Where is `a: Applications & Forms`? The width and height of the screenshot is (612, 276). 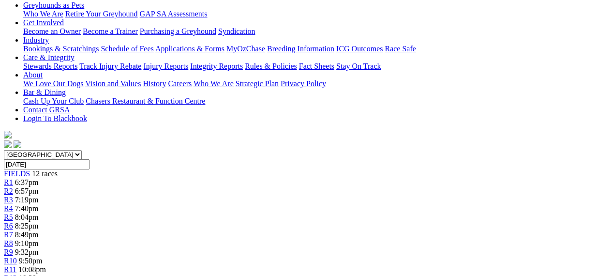
a: Applications & Forms is located at coordinates (190, 48).